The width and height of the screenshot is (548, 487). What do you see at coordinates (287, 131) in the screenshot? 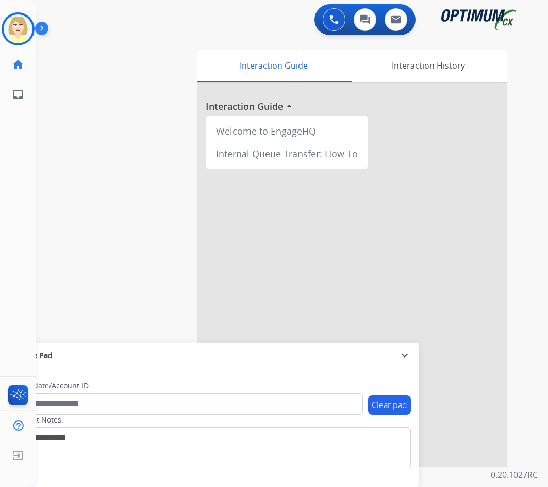
I see `div: Welcome to EngageHQ` at bounding box center [287, 131].